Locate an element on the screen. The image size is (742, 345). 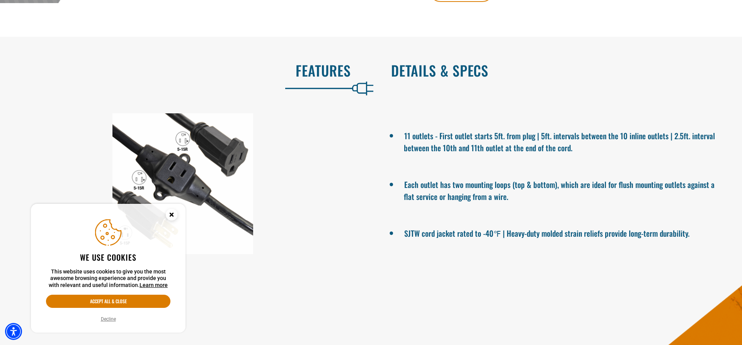
p: This website uses cookies to give you the most awesome browsing experience and provide you with r... is located at coordinates (108, 278).